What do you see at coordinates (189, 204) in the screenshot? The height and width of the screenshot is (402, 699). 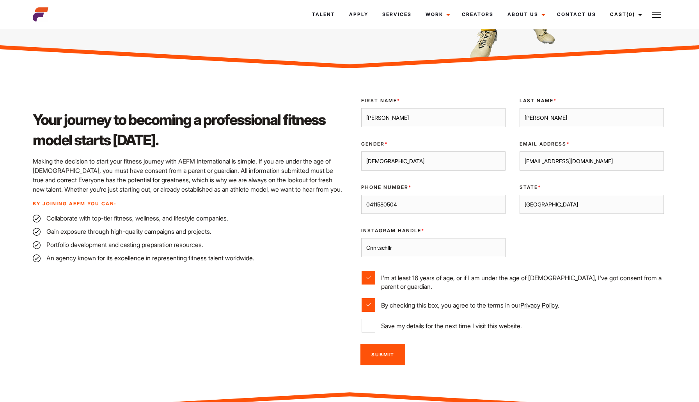 I see `p: By joining AEFM you can:` at bounding box center [189, 204].